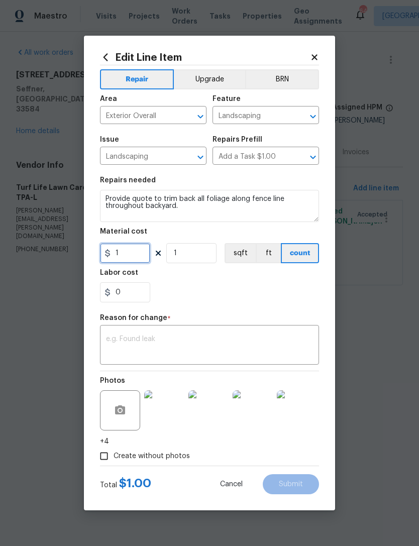 The height and width of the screenshot is (546, 419). What do you see at coordinates (291, 484) in the screenshot?
I see `button: Submit` at bounding box center [291, 484].